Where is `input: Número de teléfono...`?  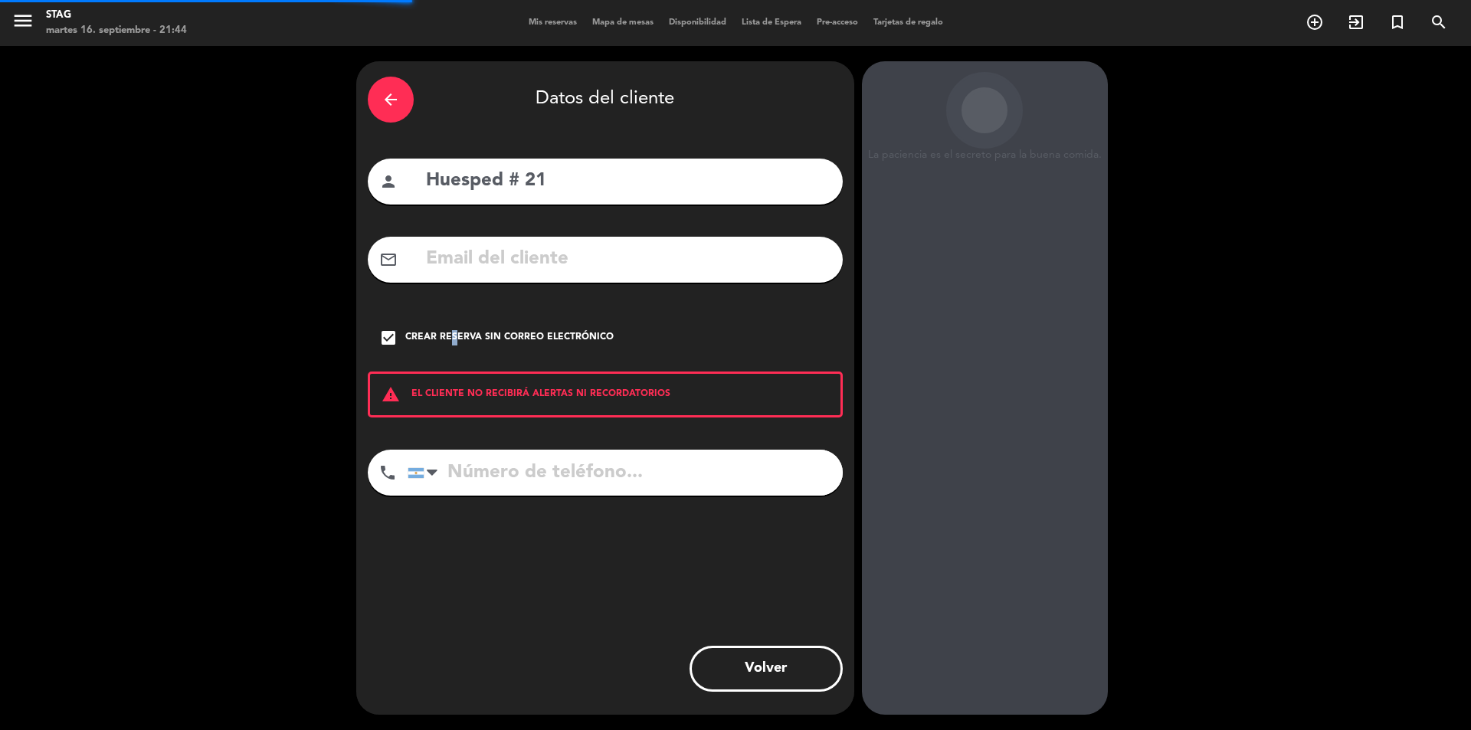
input: Número de teléfono... is located at coordinates (625, 473).